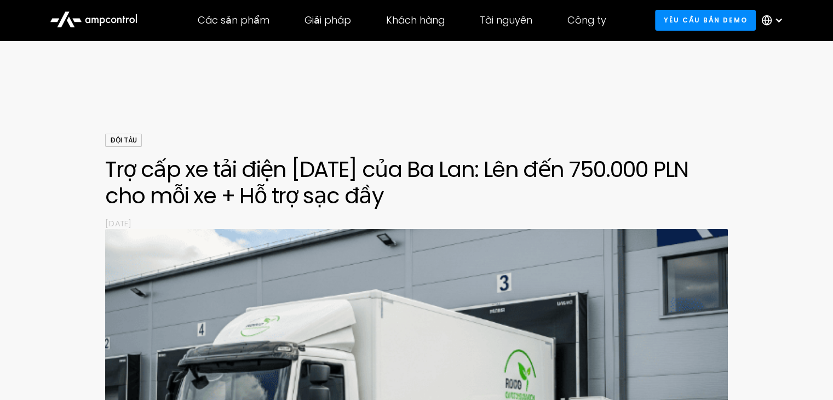 This screenshot has width=833, height=400. Describe the element at coordinates (415, 20) in the screenshot. I see `font: Khách hàng` at that location.